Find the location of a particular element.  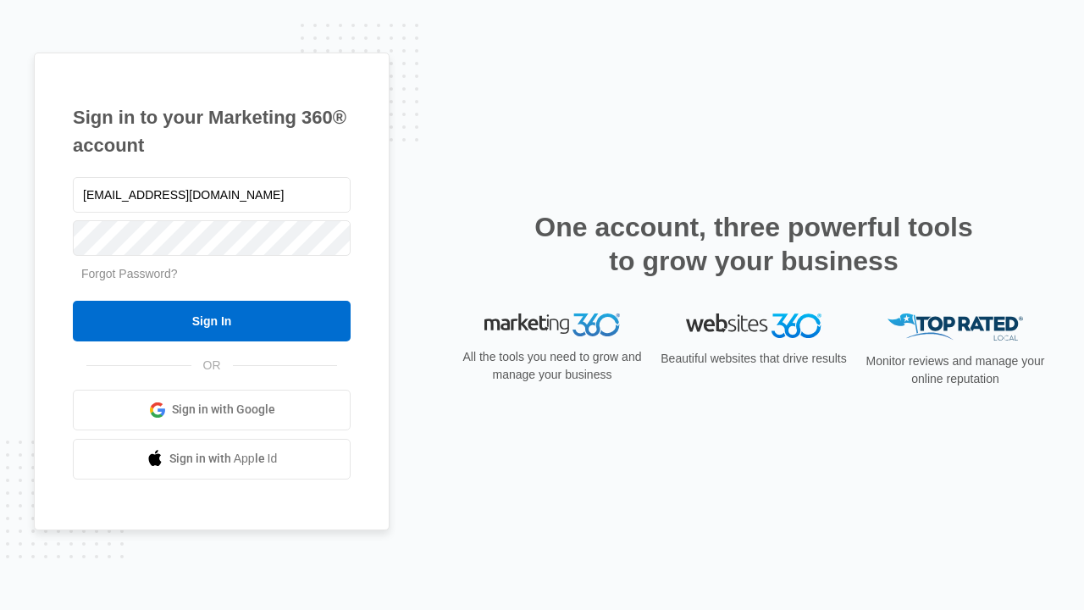

span: OR is located at coordinates (212, 365).